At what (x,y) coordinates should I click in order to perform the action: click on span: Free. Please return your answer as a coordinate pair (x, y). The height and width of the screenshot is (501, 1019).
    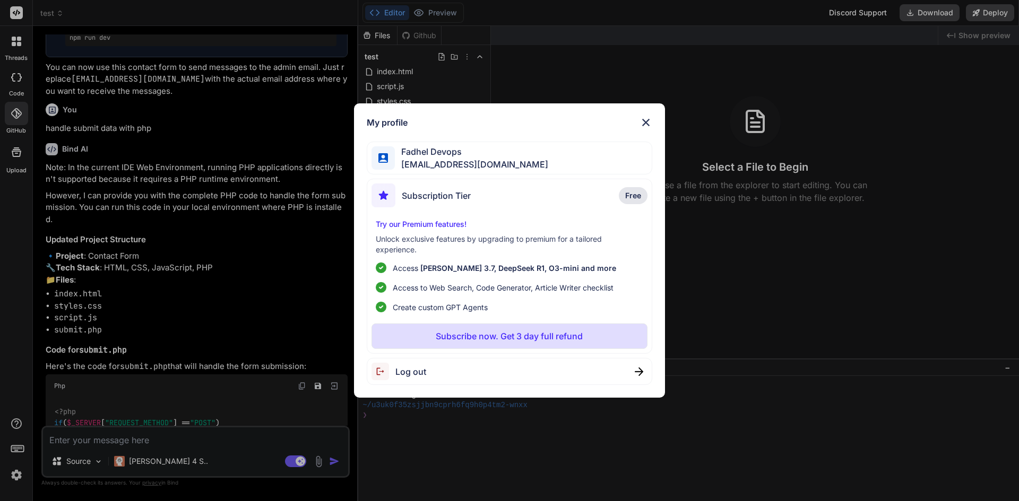
    Looking at the image, I should click on (633, 196).